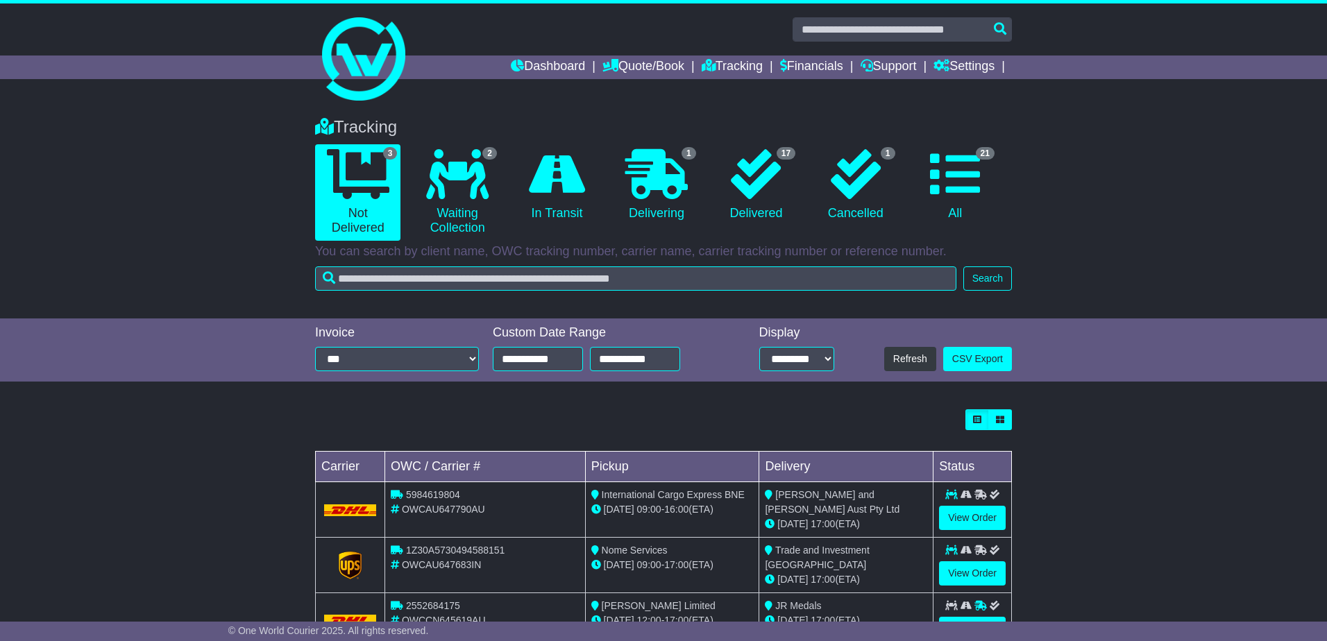 Image resolution: width=1327 pixels, height=641 pixels. I want to click on span: 12:00, so click(649, 621).